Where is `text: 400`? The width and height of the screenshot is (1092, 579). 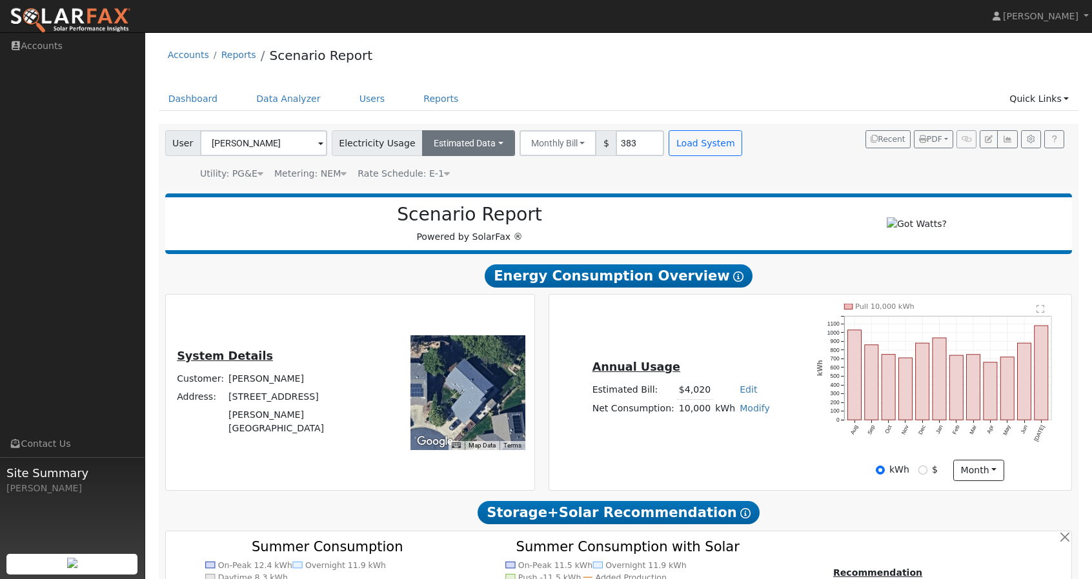 text: 400 is located at coordinates (835, 385).